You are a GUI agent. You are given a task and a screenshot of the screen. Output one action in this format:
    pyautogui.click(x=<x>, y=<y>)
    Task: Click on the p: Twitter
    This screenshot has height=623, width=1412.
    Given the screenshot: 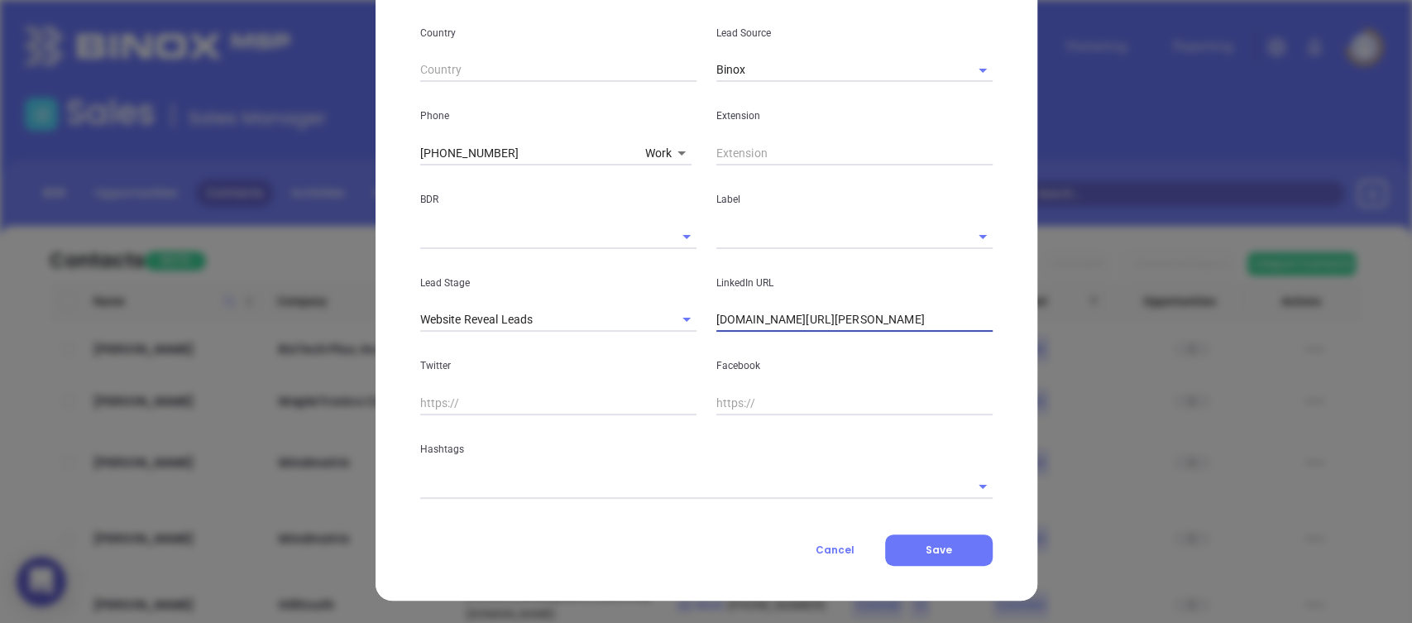 What is the action you would take?
    pyautogui.click(x=558, y=366)
    